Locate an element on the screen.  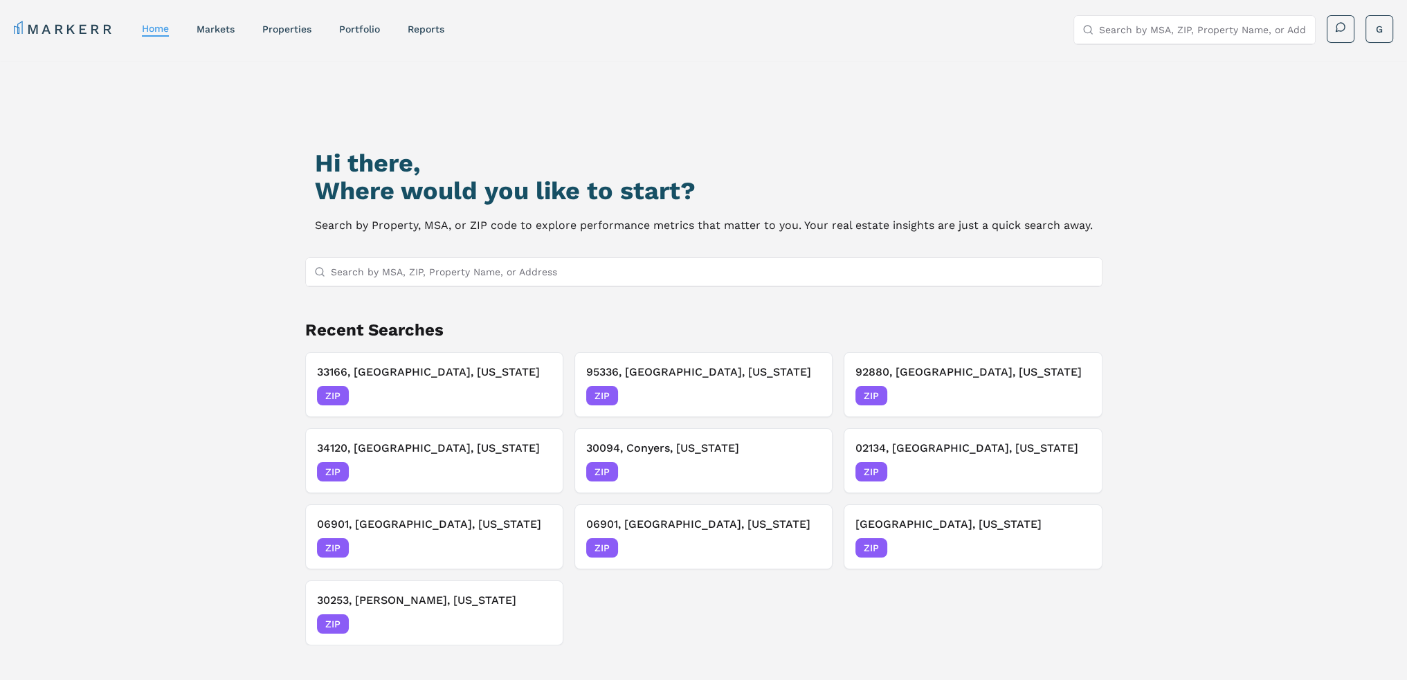
h2: Recent Searches is located at coordinates (704, 330).